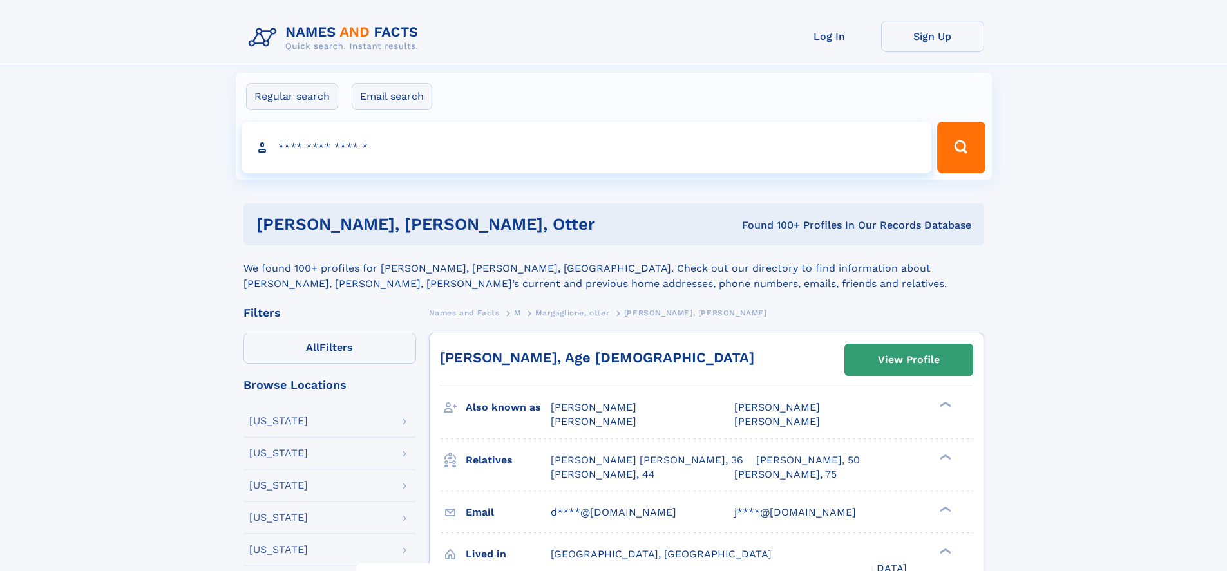 The image size is (1227, 571). What do you see at coordinates (330, 348) in the screenshot?
I see `label: Filters` at bounding box center [330, 348].